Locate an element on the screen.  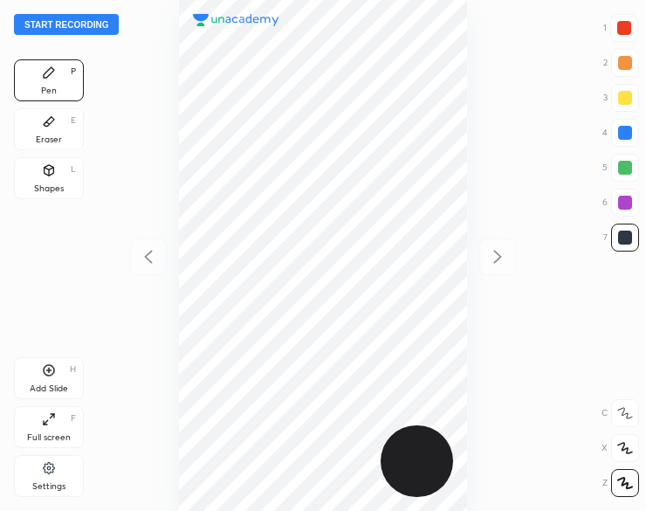
div: 5 is located at coordinates (621, 168).